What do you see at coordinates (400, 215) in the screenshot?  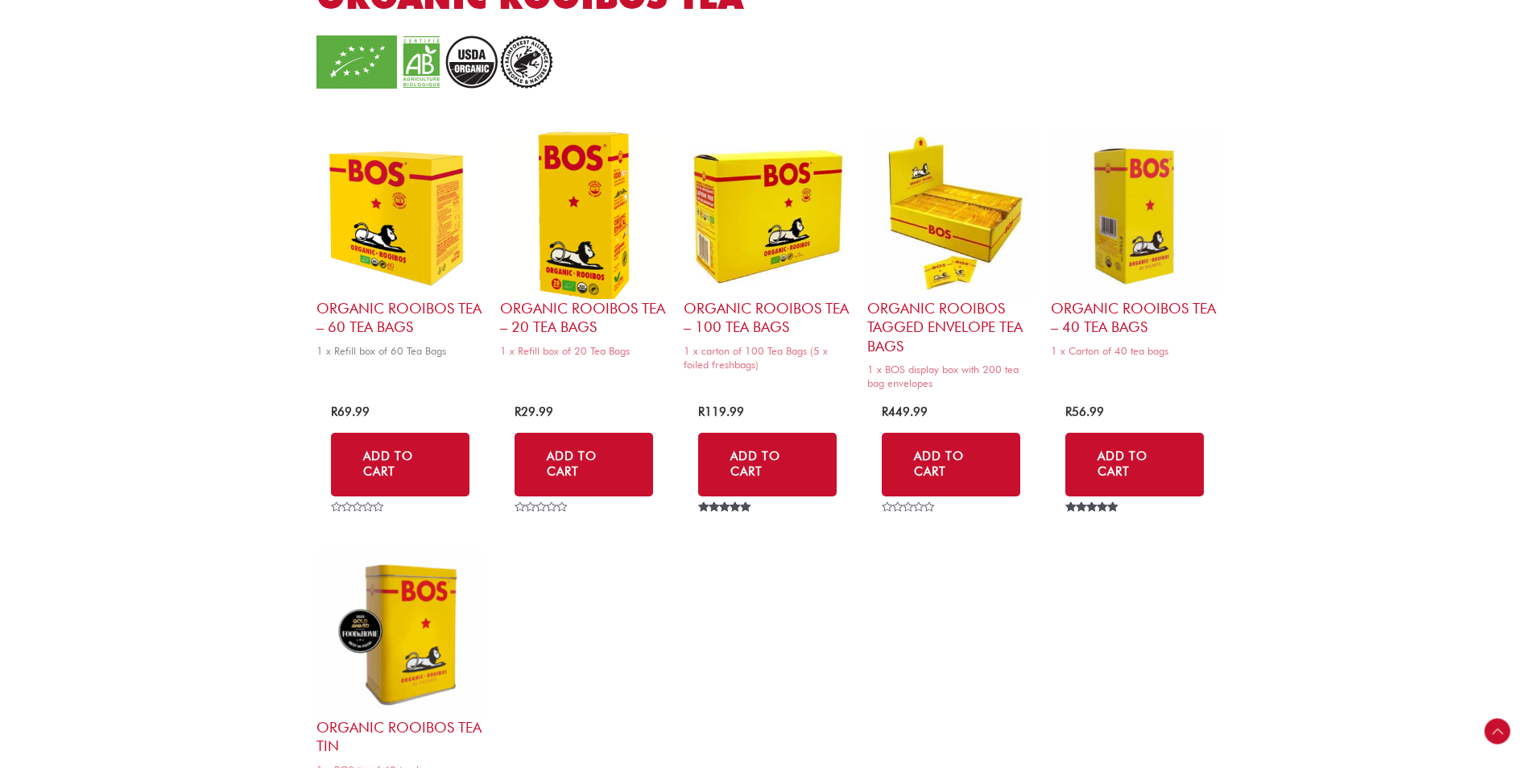 I see `img: organic rooibos tea 20 tea bags (copy)` at bounding box center [400, 215].